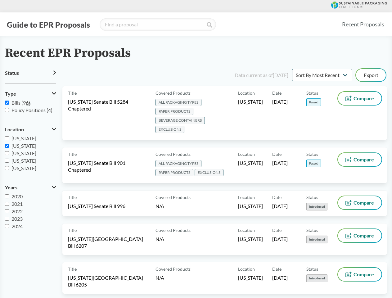  Describe the element at coordinates (30, 73) in the screenshot. I see `button: Status` at that location.